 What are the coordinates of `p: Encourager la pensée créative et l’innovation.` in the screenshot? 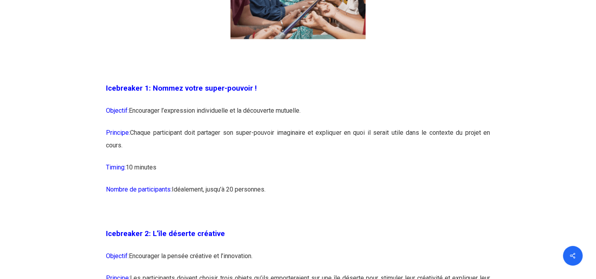 It's located at (298, 261).